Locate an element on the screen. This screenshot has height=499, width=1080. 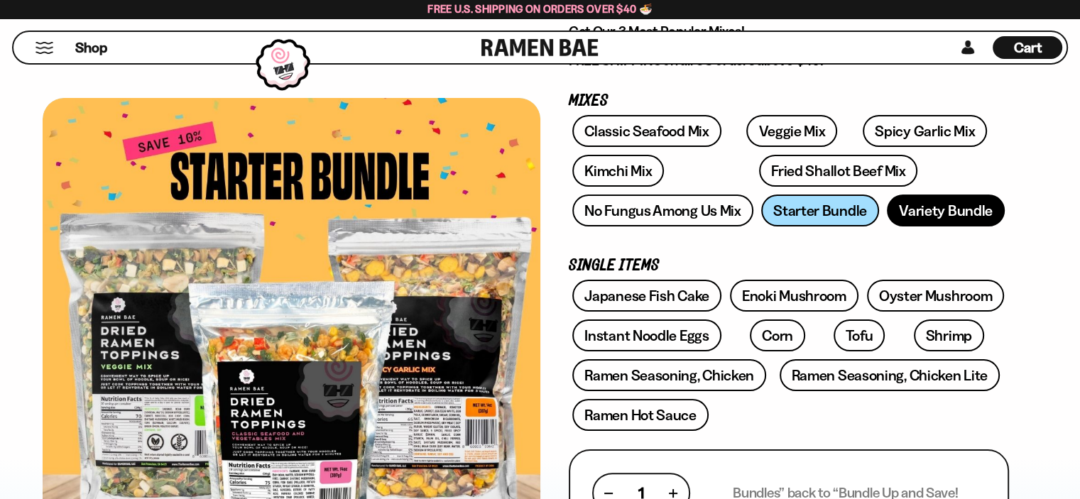
a: Veggie Mix is located at coordinates (792, 131).